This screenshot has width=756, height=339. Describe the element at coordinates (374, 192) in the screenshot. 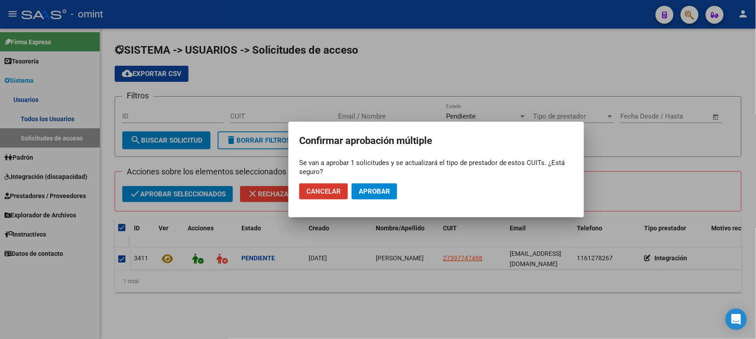

I see `button: Aprobar` at that location.